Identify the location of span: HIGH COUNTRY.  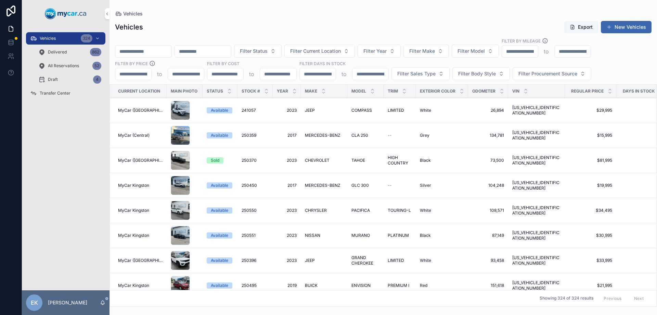
(400, 160).